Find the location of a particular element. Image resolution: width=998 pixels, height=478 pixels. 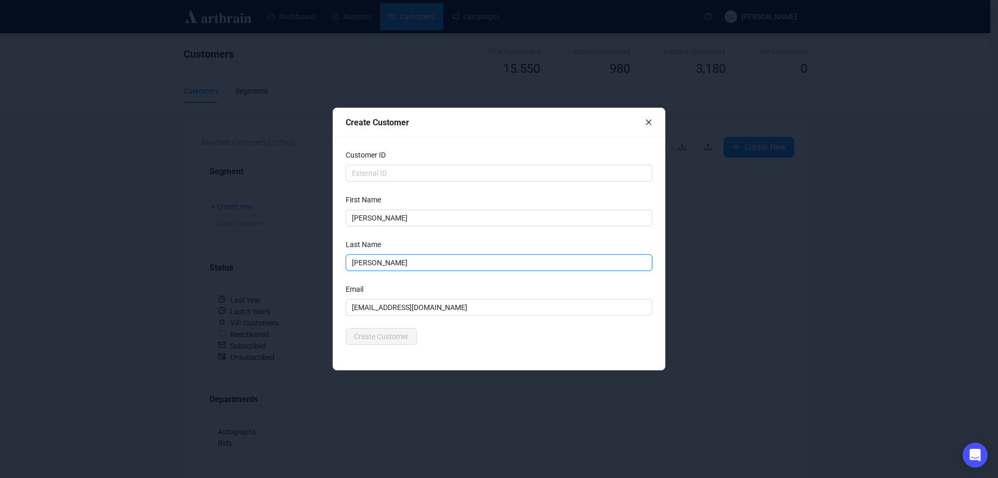

div: Create Customer is located at coordinates (495, 122).